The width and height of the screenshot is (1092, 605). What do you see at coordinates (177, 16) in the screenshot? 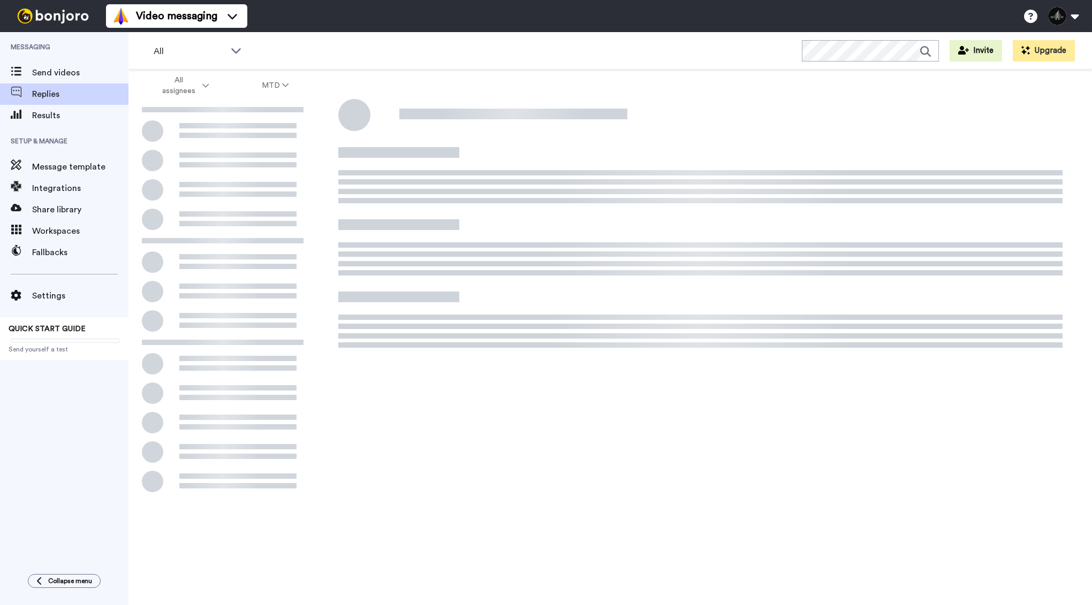
I see `span: Video messaging` at bounding box center [177, 16].